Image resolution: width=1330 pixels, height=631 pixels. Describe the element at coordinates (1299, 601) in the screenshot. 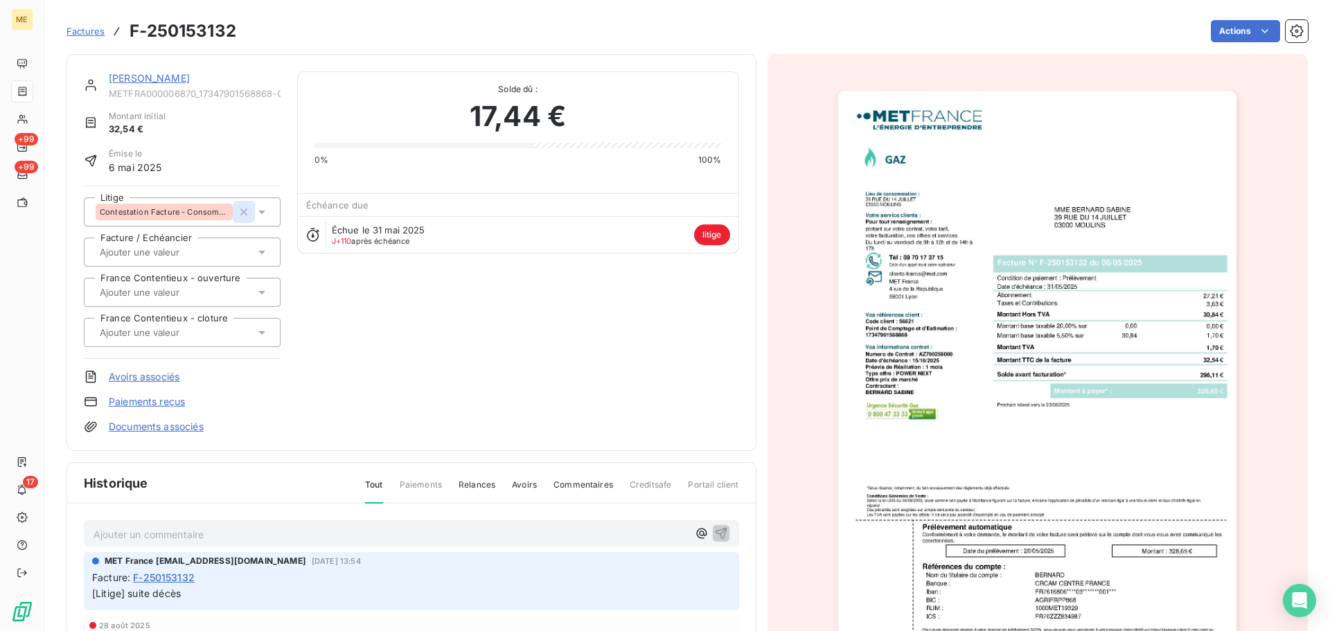

I see `div: Open Intercom Messenger` at that location.